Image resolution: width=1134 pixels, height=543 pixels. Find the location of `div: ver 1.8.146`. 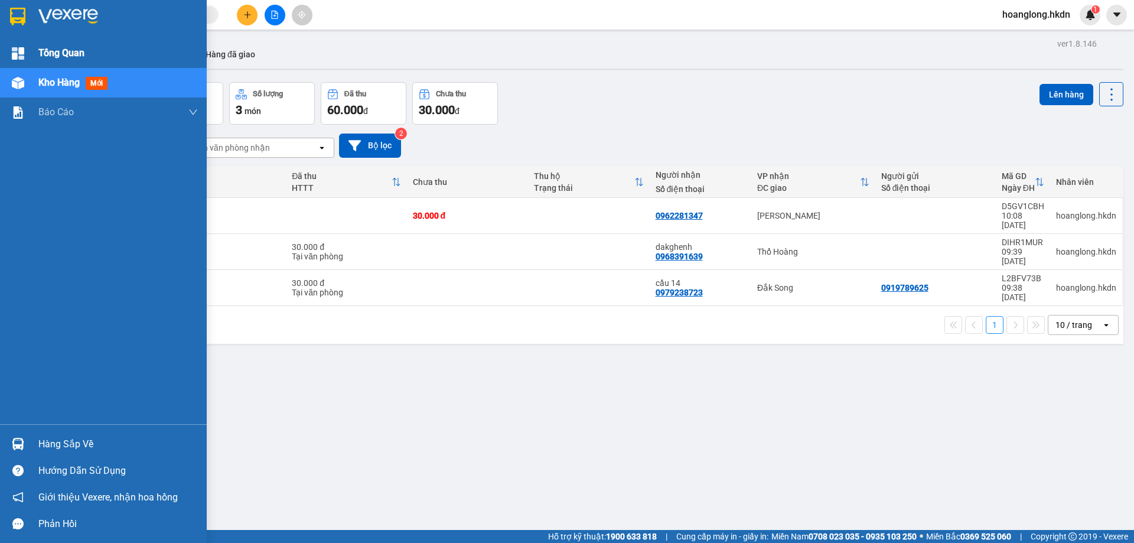

div: ver 1.8.146 is located at coordinates (1076, 44).